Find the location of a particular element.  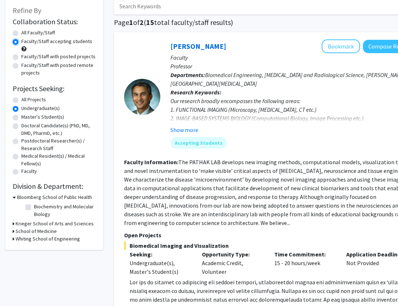

b: Research Keywords: is located at coordinates (196, 92).